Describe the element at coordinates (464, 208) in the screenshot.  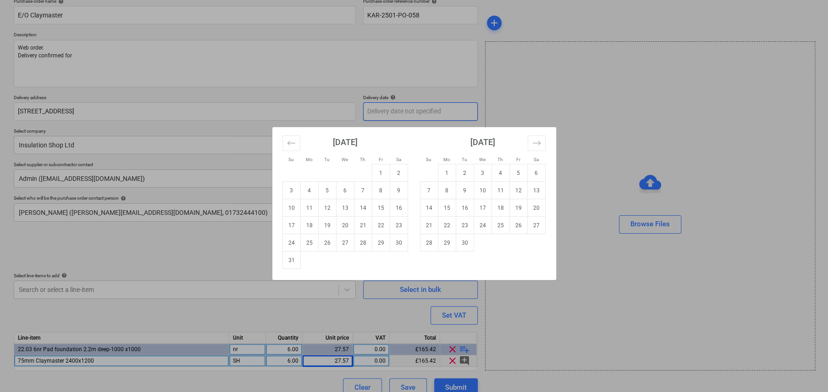
I see `td: Tuesday, September 16, 2025` at that location.